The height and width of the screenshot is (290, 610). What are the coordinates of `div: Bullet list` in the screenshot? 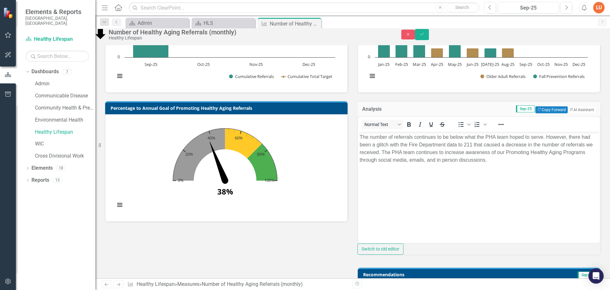 It's located at (464, 124).